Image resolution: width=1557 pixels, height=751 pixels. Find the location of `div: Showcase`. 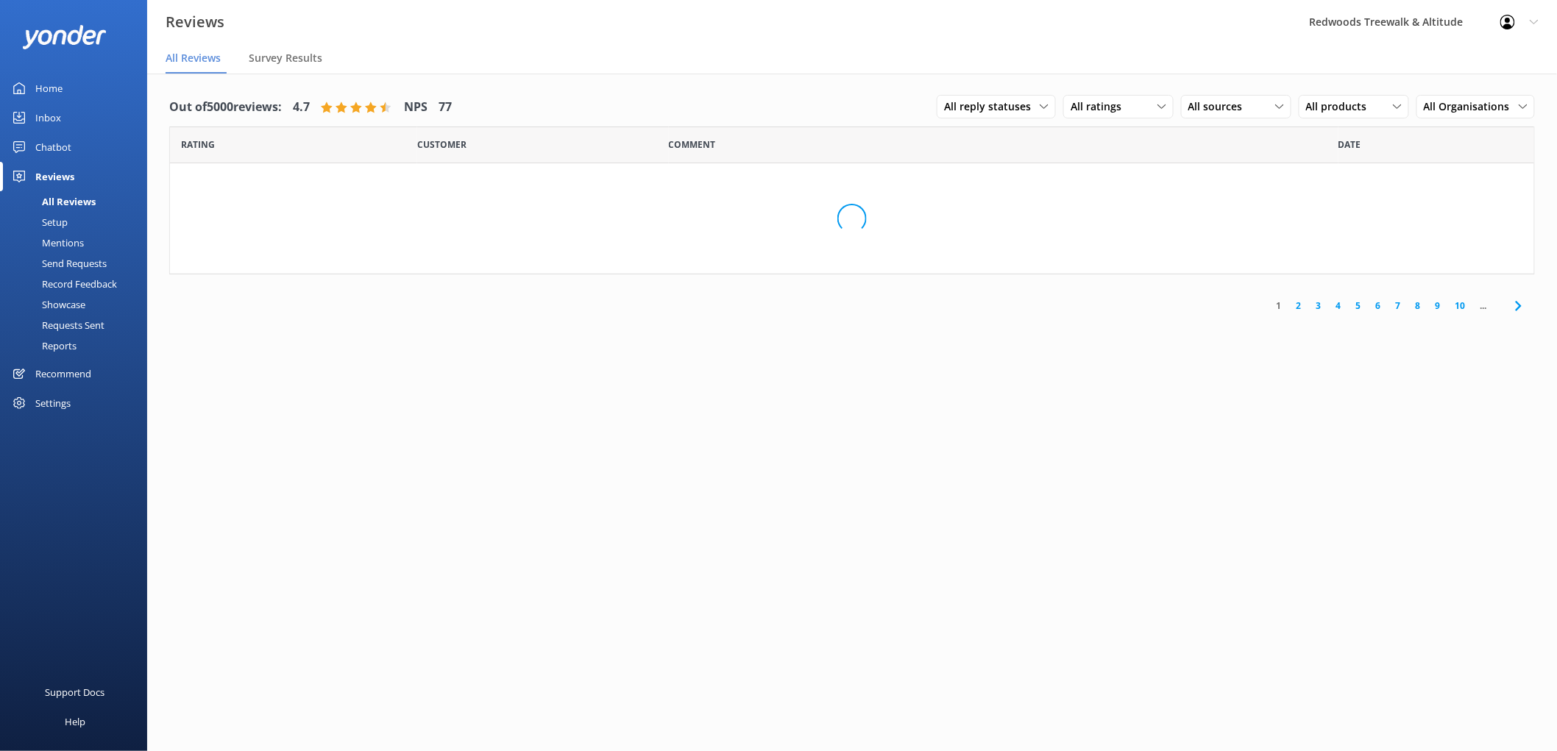

div: Showcase is located at coordinates (47, 305).